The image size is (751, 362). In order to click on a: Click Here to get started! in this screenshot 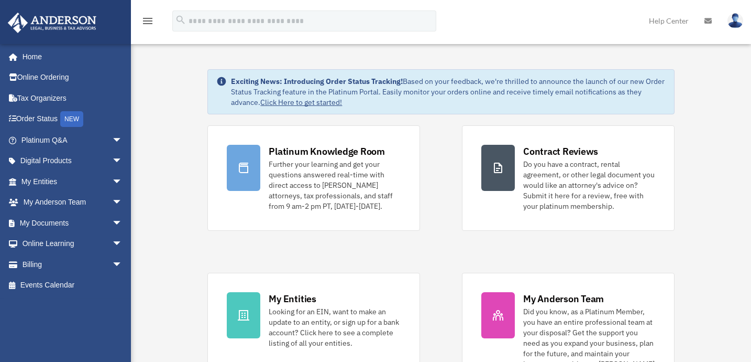, I will do `click(301, 102)`.